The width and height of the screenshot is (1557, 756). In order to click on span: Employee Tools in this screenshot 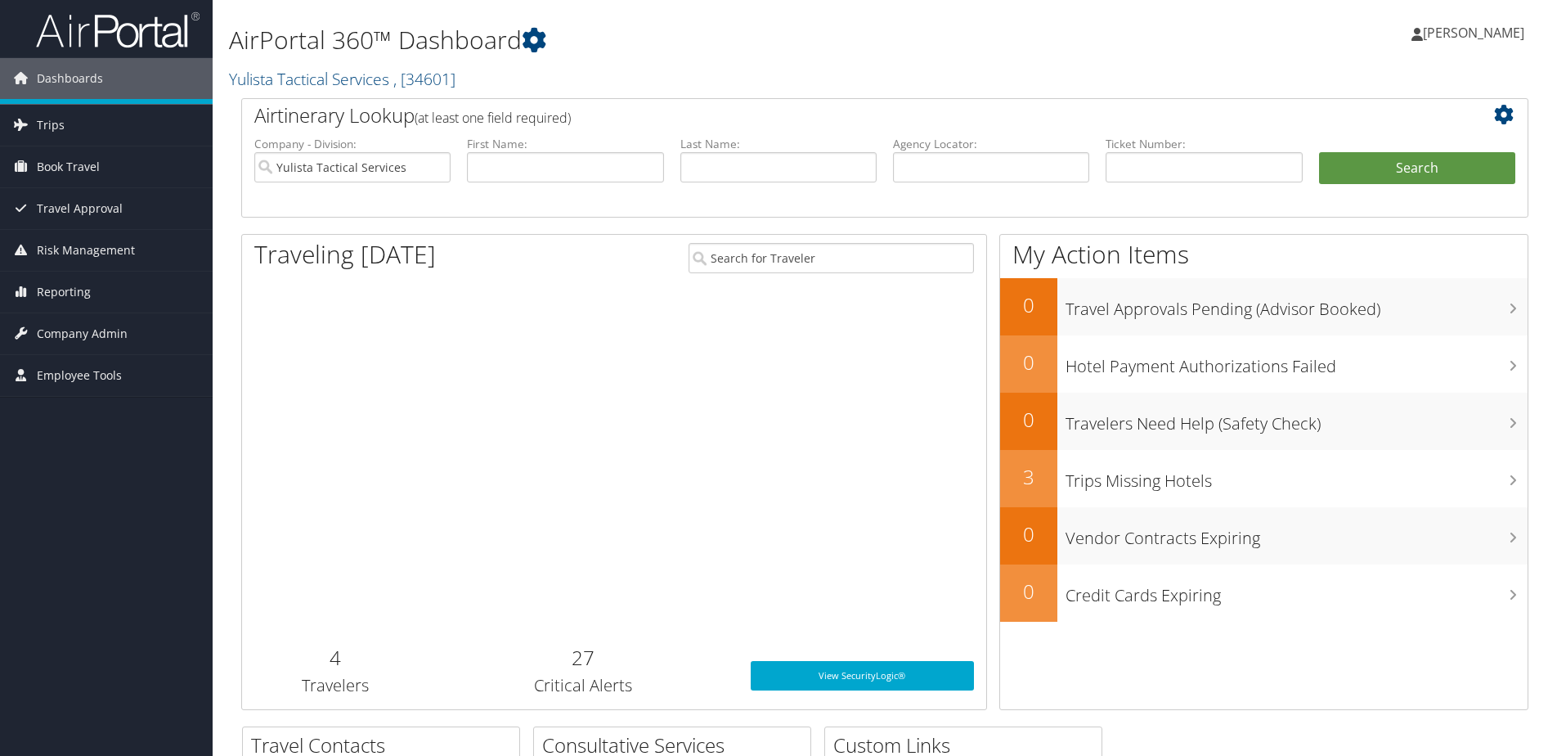, I will do `click(79, 375)`.